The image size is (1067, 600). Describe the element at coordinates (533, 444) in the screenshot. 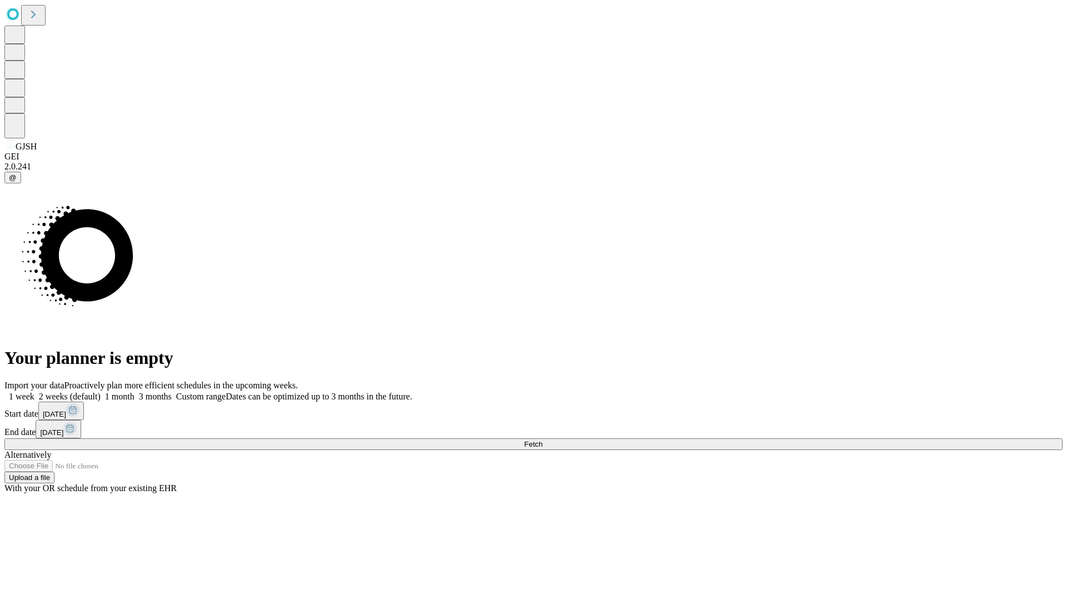

I see `span: Fetch` at that location.